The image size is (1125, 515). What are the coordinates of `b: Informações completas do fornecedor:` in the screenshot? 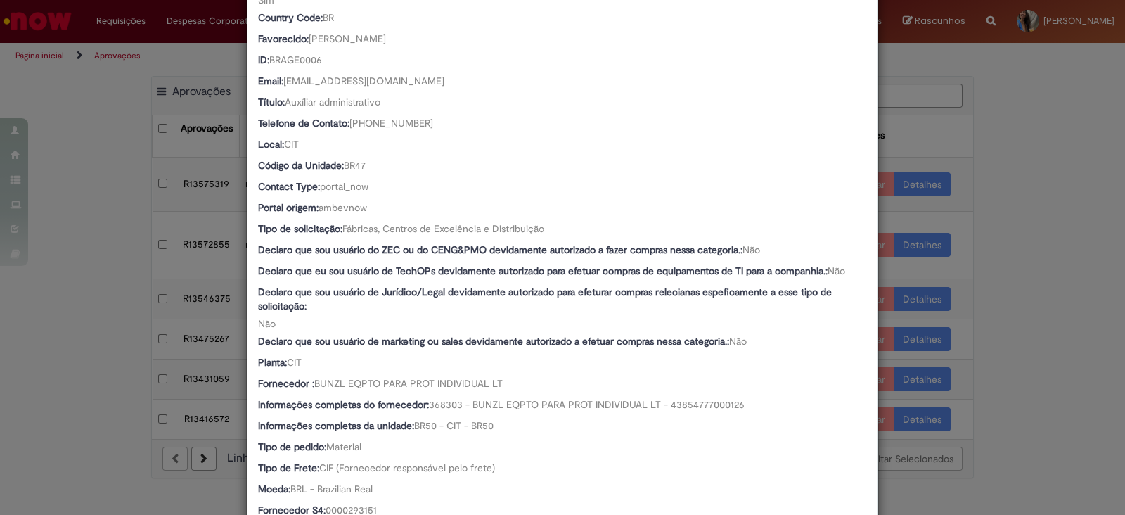 It's located at (343, 404).